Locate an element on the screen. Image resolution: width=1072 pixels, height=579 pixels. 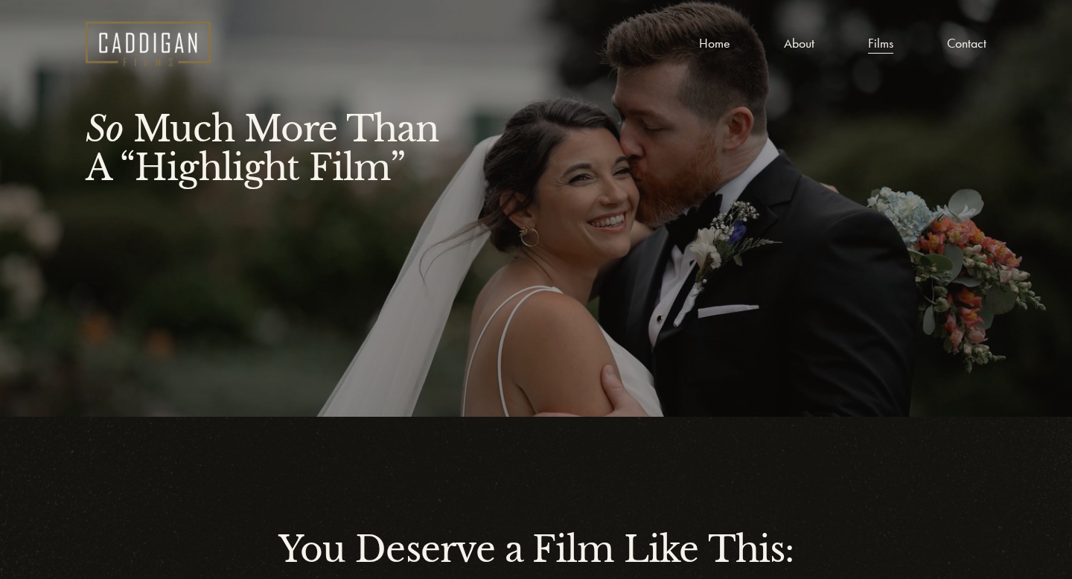
p: You Deserve a Film Like This: is located at coordinates (536, 550).